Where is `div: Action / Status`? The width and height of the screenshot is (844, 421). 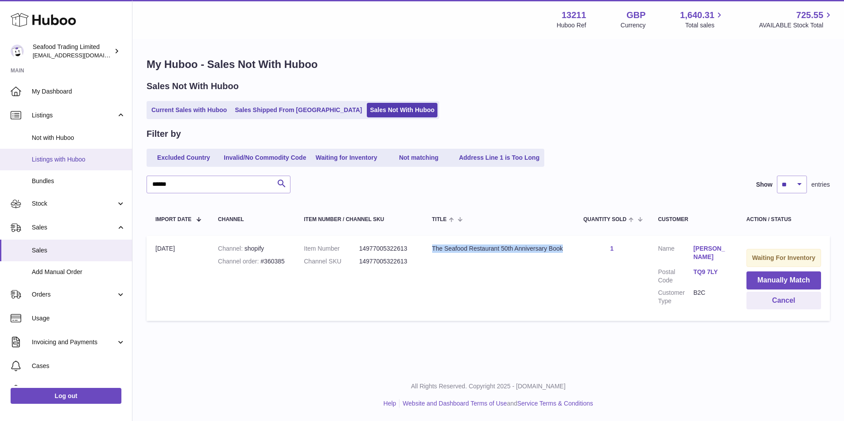
div: Action / Status is located at coordinates (784, 219).